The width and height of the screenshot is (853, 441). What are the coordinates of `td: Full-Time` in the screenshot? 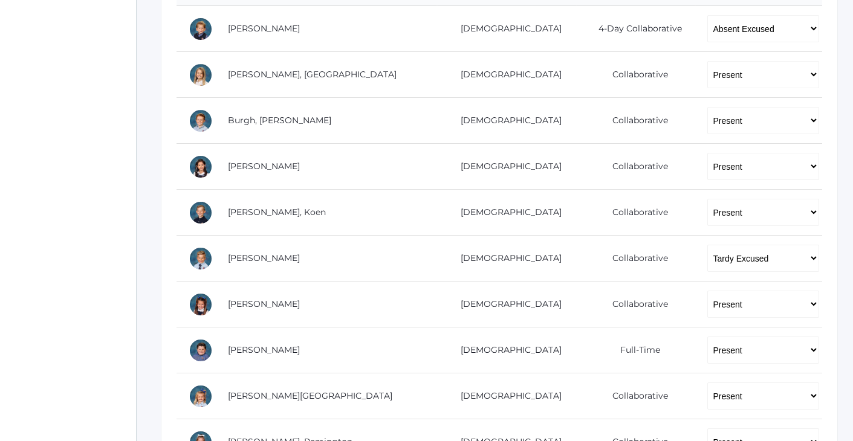 It's located at (636, 351).